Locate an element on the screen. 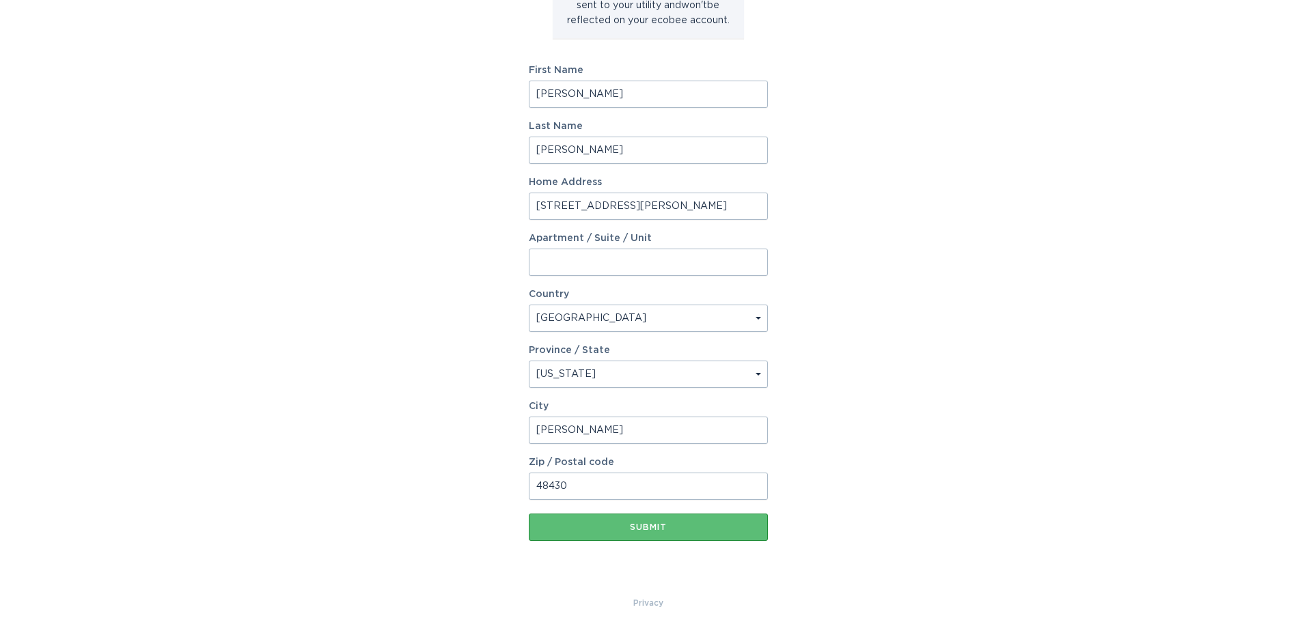 This screenshot has height=631, width=1296. a: Privacy Policy & Terms of Use is located at coordinates (649, 603).